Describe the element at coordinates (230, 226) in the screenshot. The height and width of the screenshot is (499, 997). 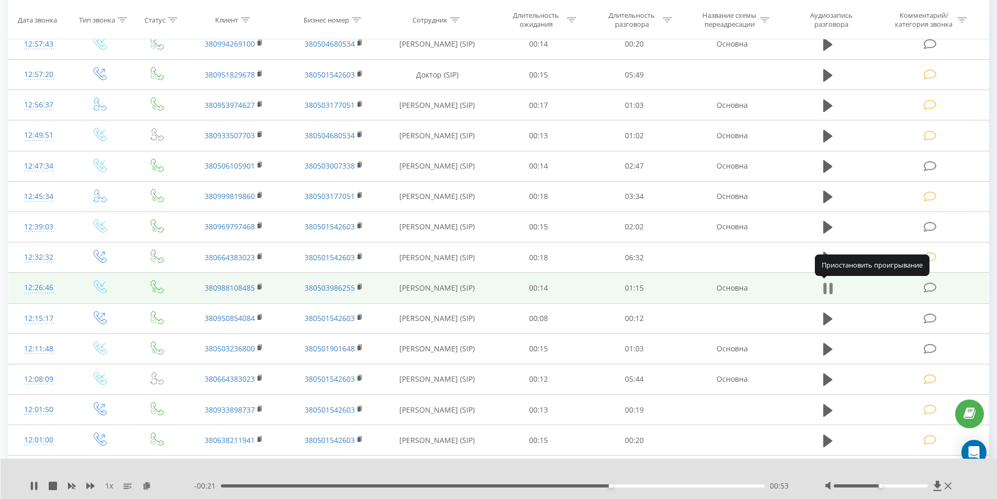
I see `a: 380969797468` at that location.